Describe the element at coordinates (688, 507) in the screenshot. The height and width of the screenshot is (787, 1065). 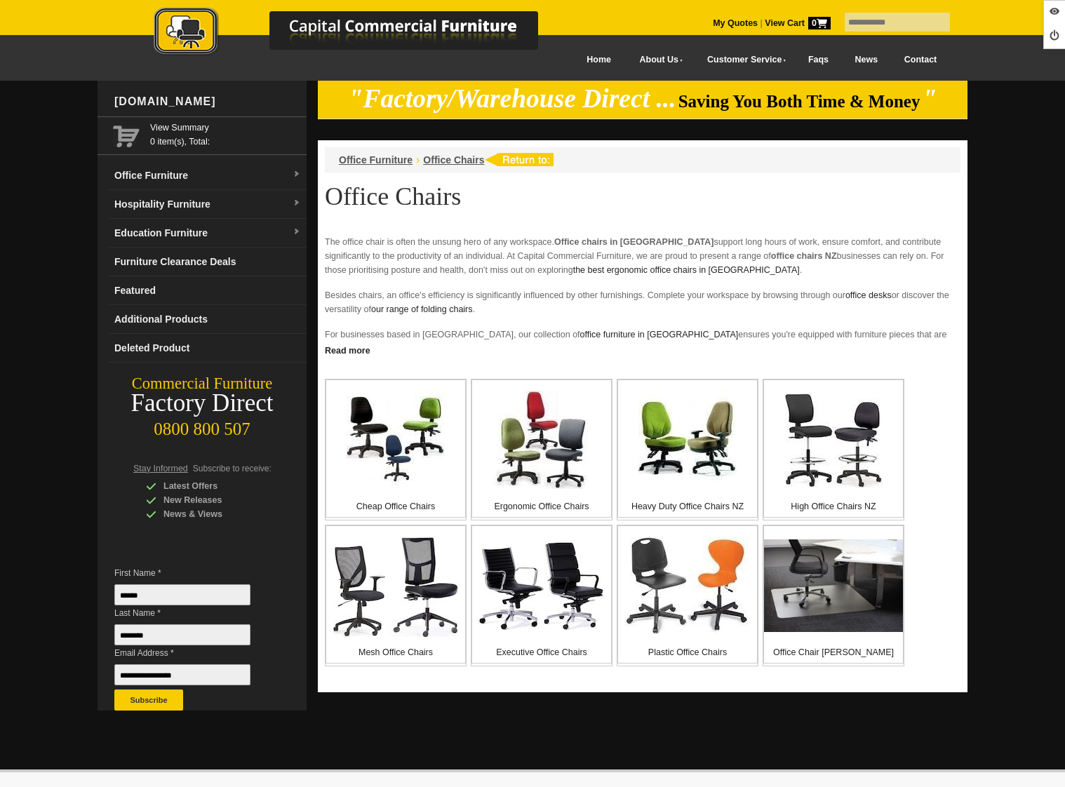
I see `p: Heavy Duty Office Chairs NZ` at that location.